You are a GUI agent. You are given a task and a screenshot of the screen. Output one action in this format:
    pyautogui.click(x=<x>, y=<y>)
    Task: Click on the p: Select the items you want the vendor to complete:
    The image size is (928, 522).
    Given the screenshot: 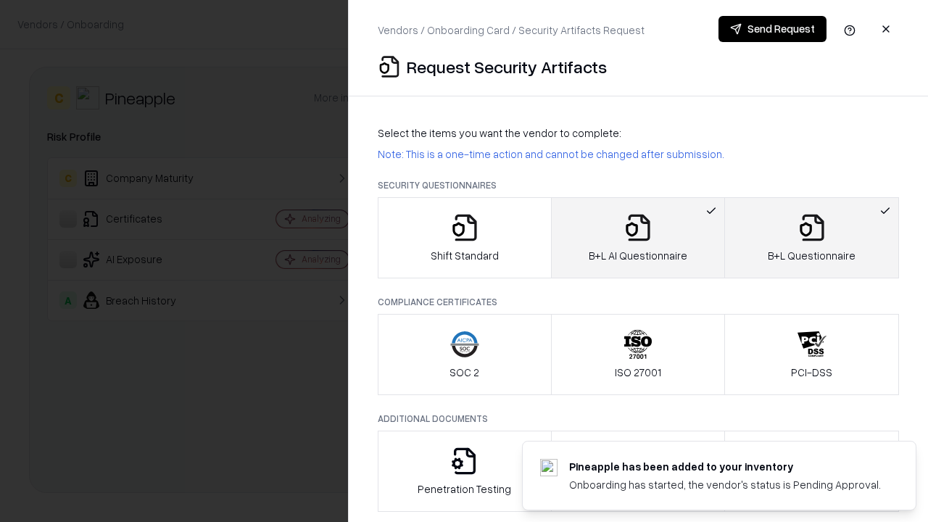 What is the action you would take?
    pyautogui.click(x=638, y=133)
    